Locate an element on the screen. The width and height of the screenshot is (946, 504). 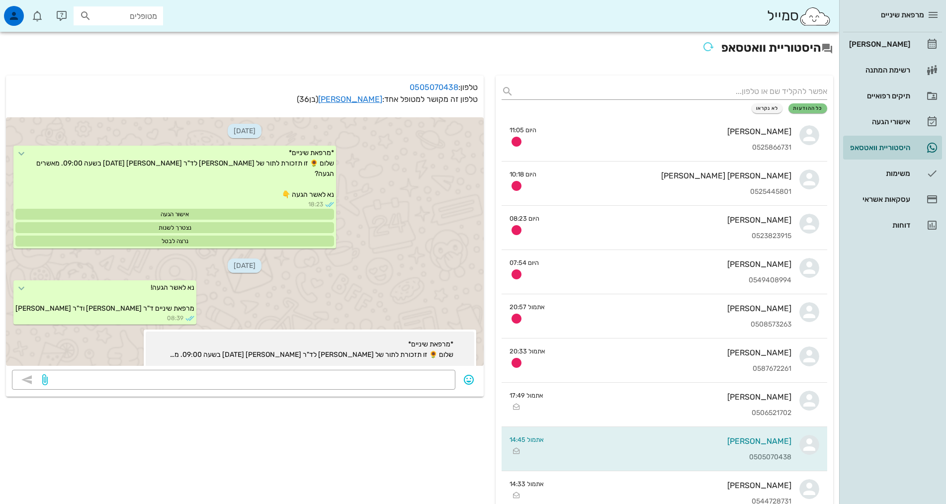
p: טלפון: is located at coordinates (245, 87).